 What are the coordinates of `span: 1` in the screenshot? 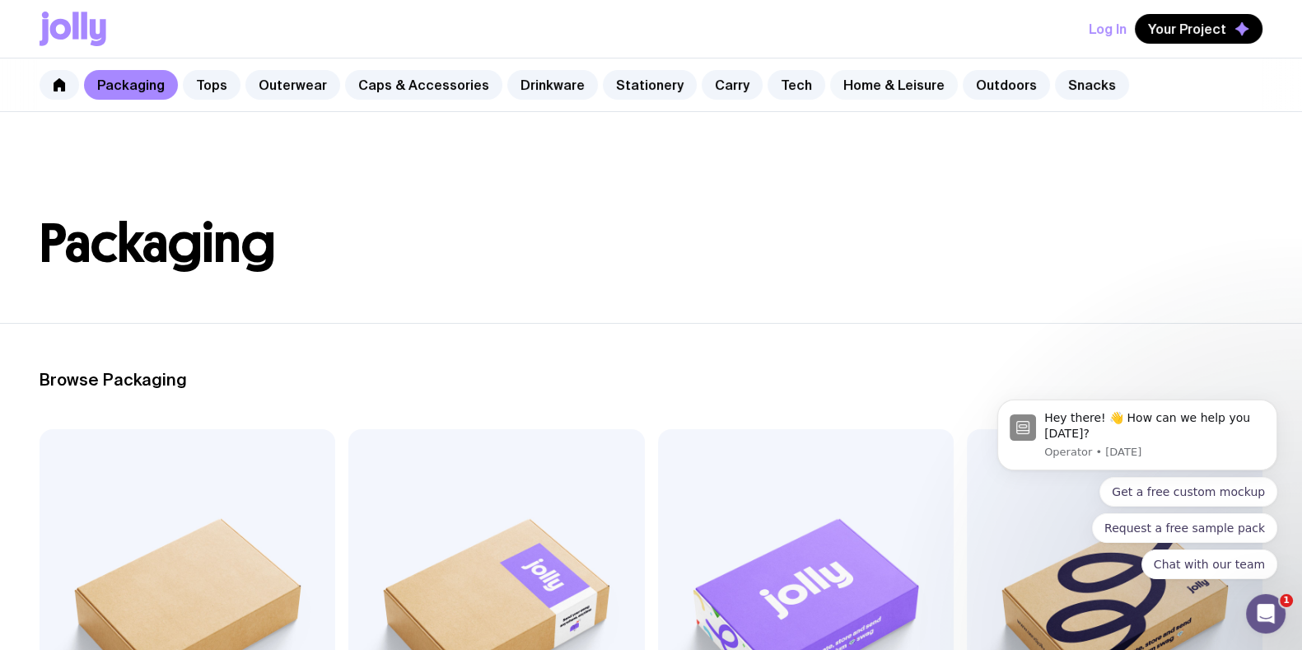 It's located at (1287, 601).